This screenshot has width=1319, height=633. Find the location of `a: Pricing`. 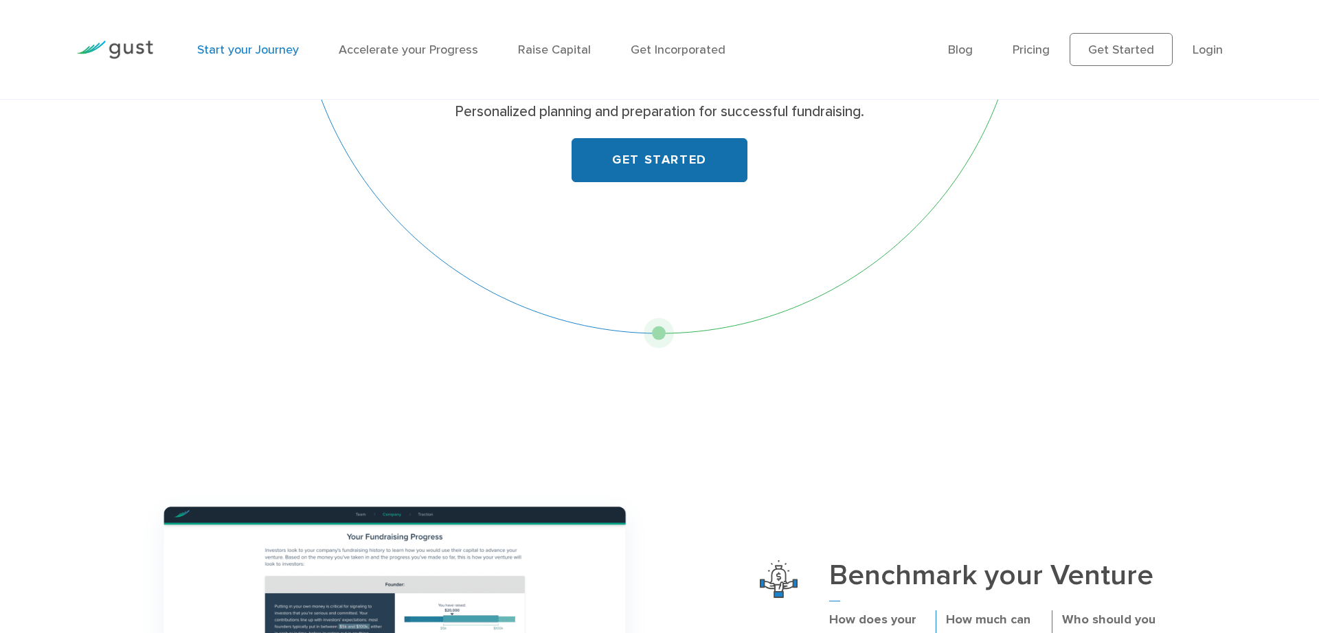

a: Pricing is located at coordinates (1031, 49).